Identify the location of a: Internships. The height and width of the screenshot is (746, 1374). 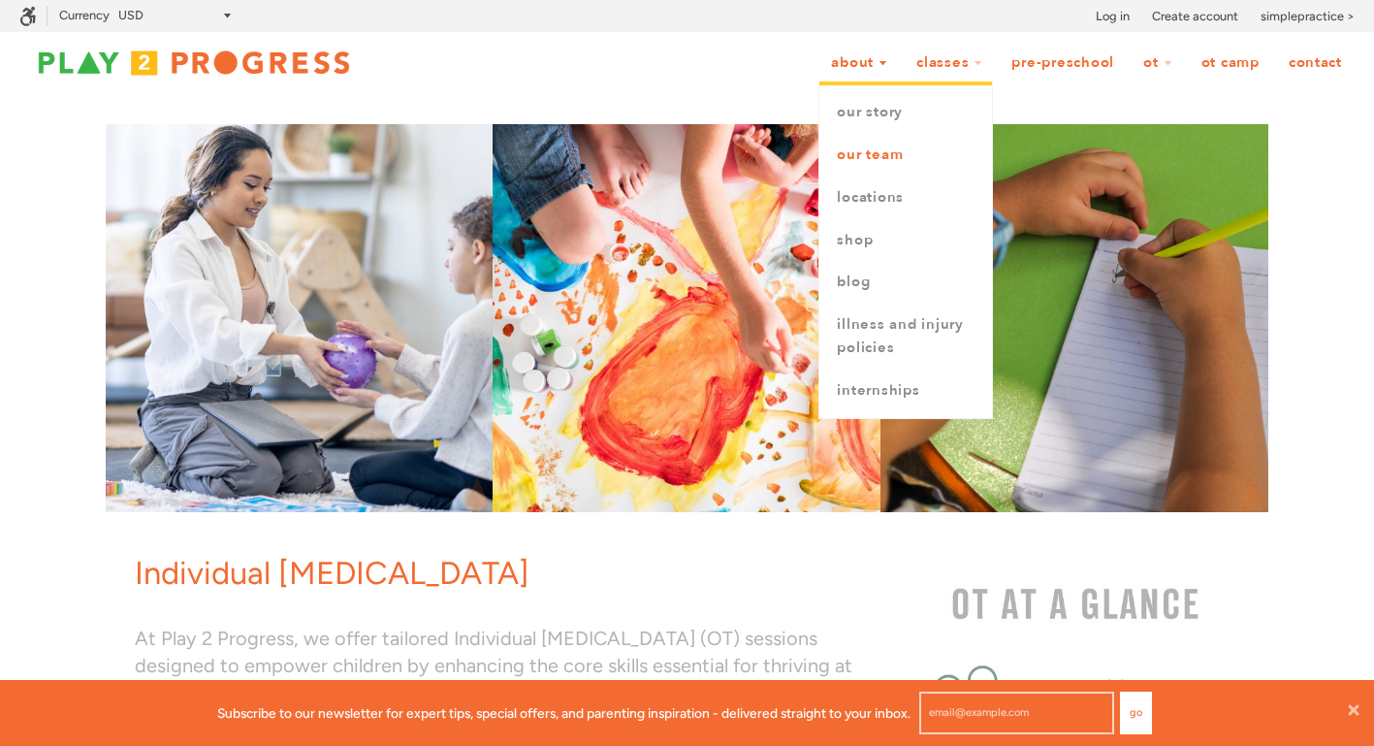
(906, 391).